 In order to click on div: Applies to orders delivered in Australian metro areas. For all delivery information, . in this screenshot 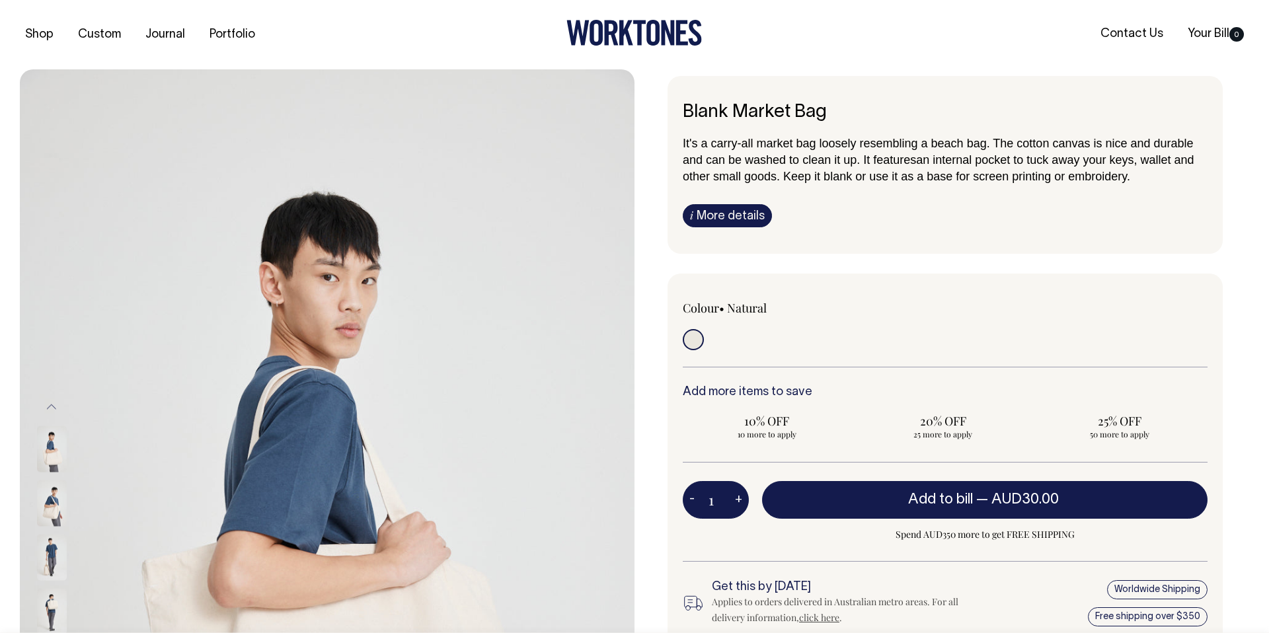, I will do `click(841, 610)`.